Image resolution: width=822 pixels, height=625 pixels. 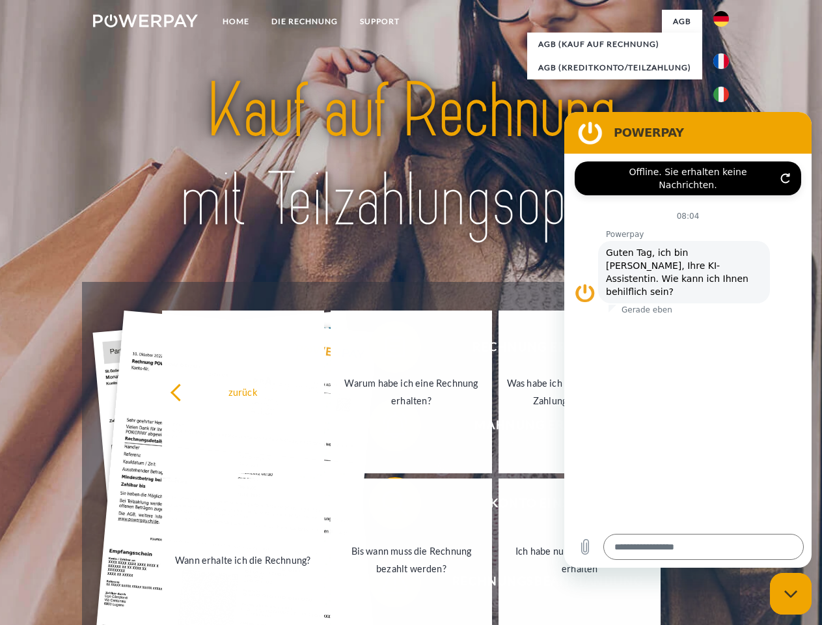 I want to click on h2: POWERPAY, so click(x=142, y=21).